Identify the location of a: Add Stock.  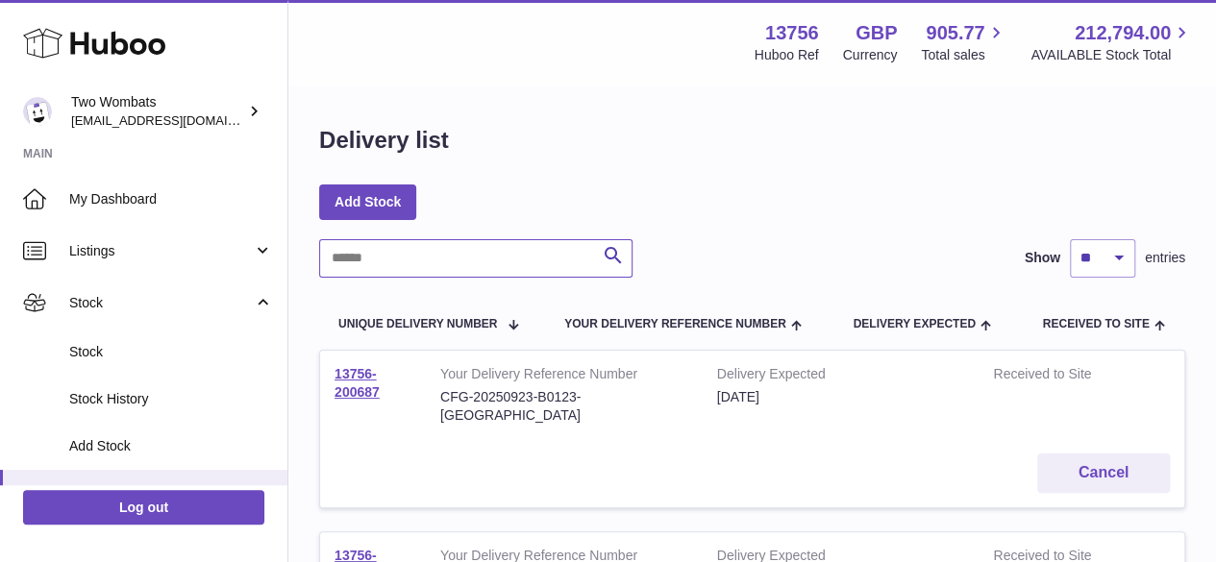
(367, 202).